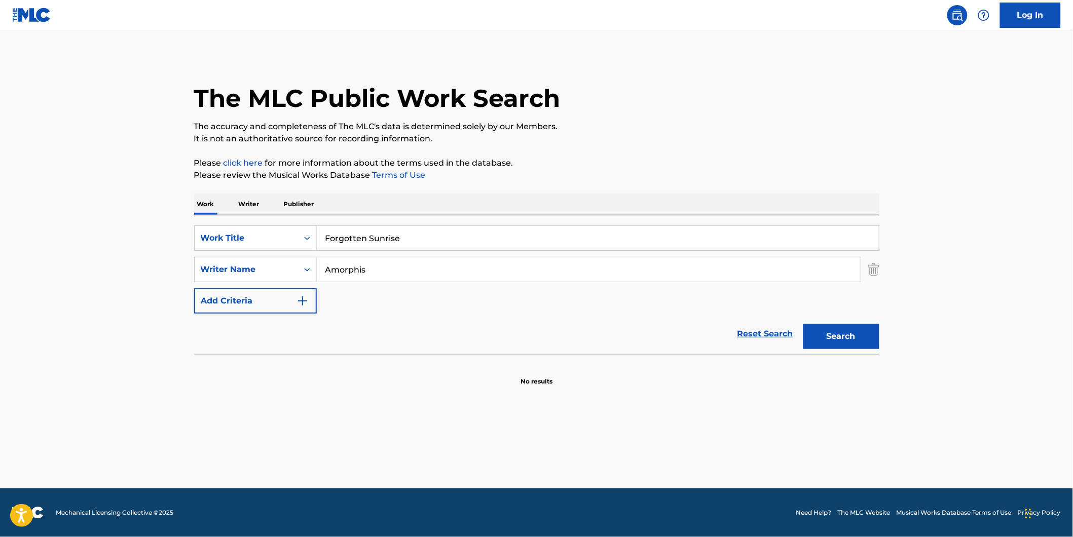 The width and height of the screenshot is (1073, 537). What do you see at coordinates (255, 301) in the screenshot?
I see `button: Add Criteria` at bounding box center [255, 301].